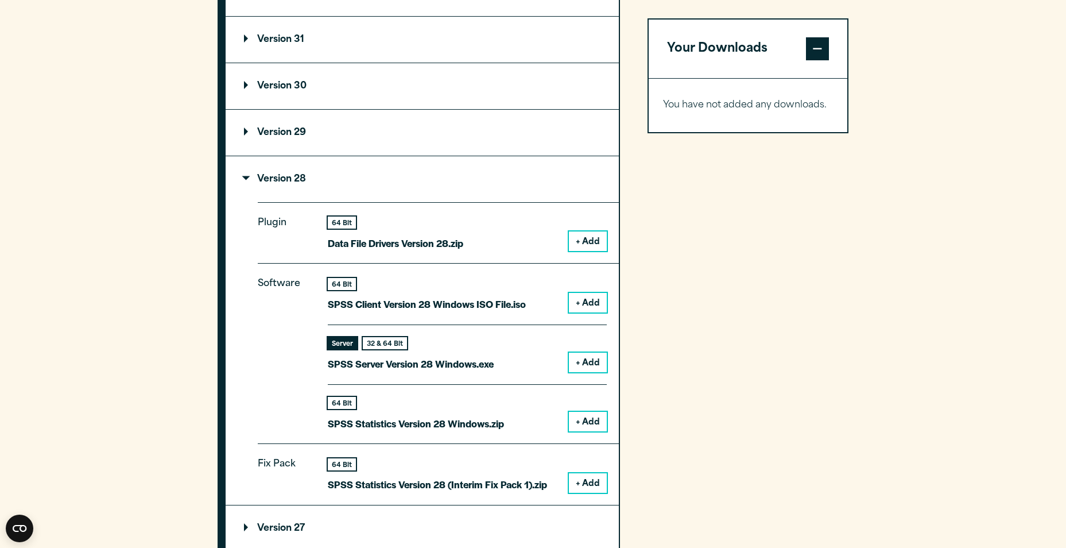 This screenshot has width=1066, height=548. Describe the element at coordinates (284, 470) in the screenshot. I see `p: Fix Pack` at that location.